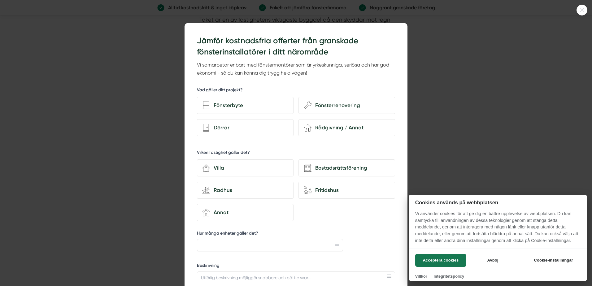 The width and height of the screenshot is (592, 286). Describe the element at coordinates (223, 153) in the screenshot. I see `h5: Vilken fastighet gäller det?` at that location.